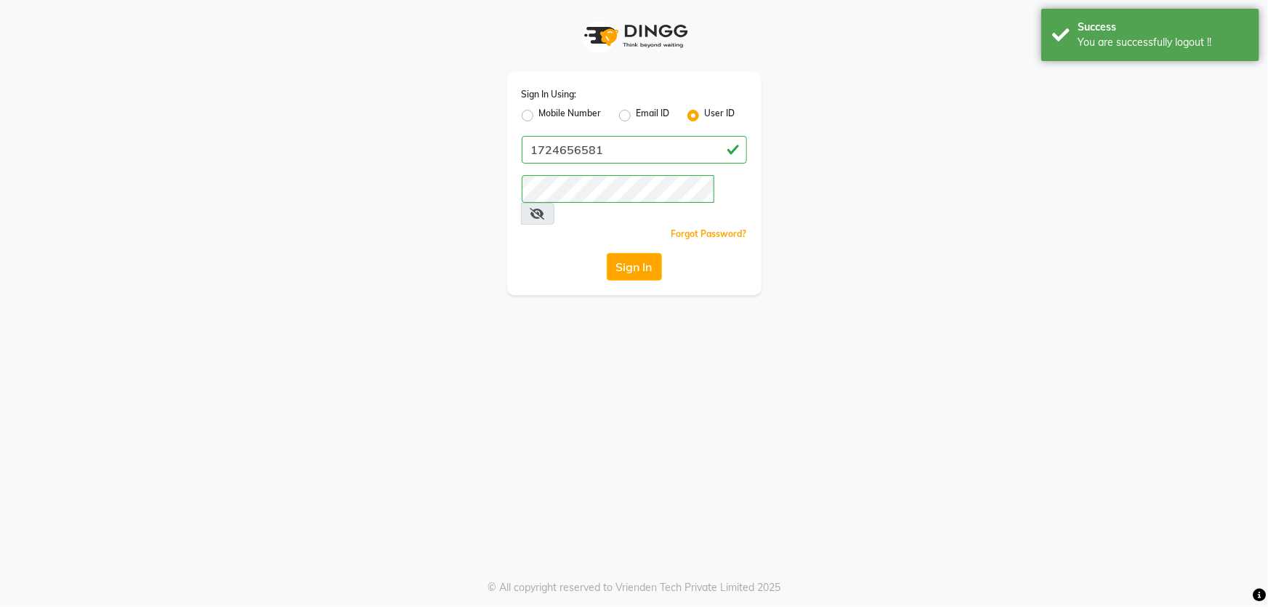 This screenshot has width=1268, height=607. Describe the element at coordinates (1163, 42) in the screenshot. I see `div: You are successfully logout !!` at that location.